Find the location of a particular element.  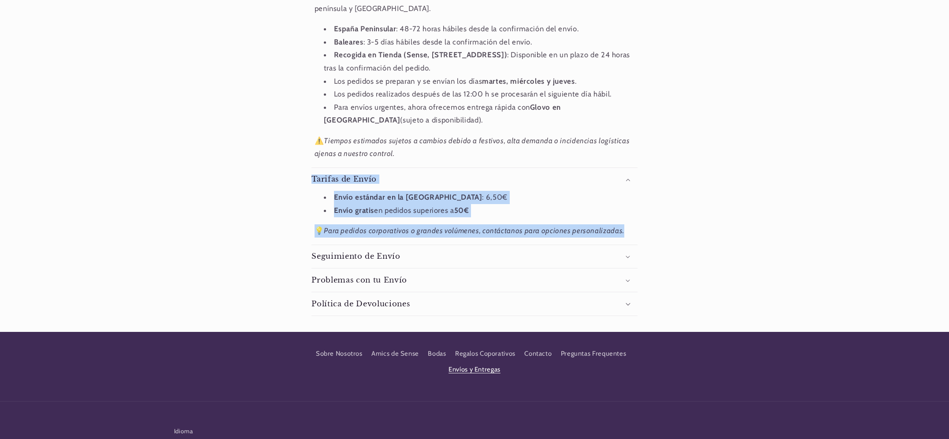

summary: Seguimiento de Envío is located at coordinates (474, 256).